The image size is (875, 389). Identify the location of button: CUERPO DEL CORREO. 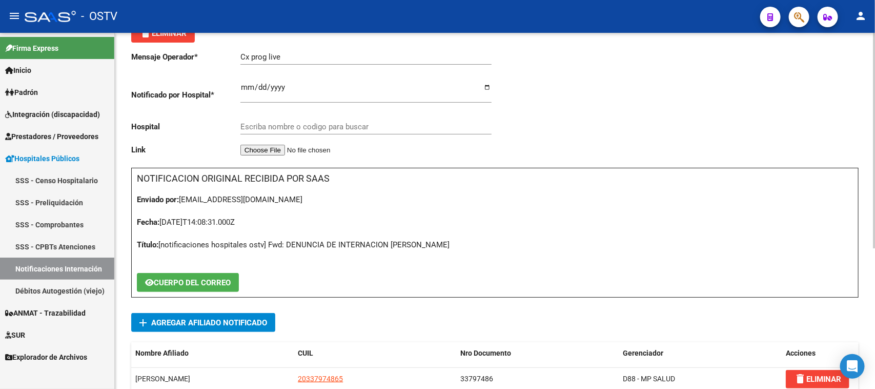
(188, 282).